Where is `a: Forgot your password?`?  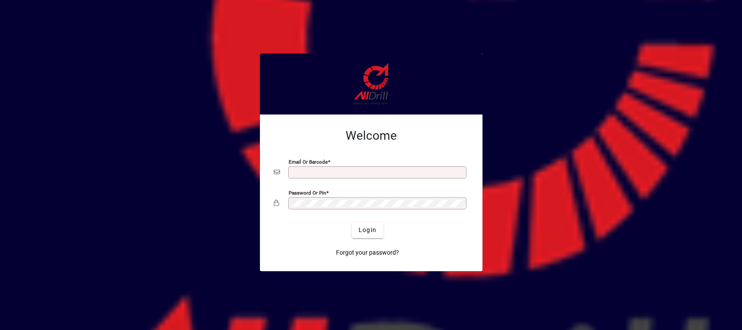
a: Forgot your password? is located at coordinates (367, 253).